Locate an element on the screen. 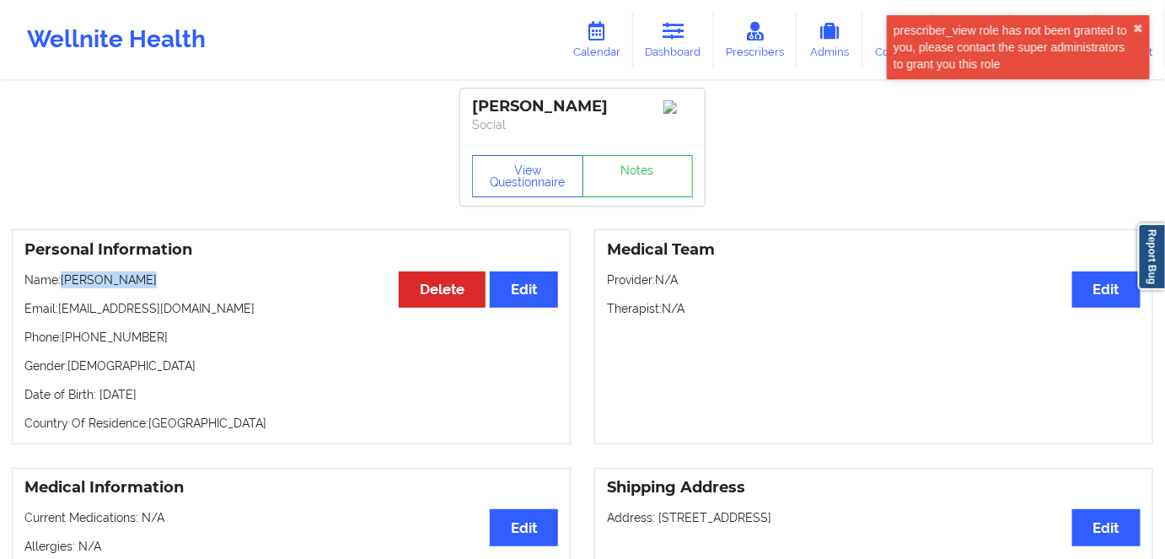  a: Prescribers is located at coordinates (755, 40).